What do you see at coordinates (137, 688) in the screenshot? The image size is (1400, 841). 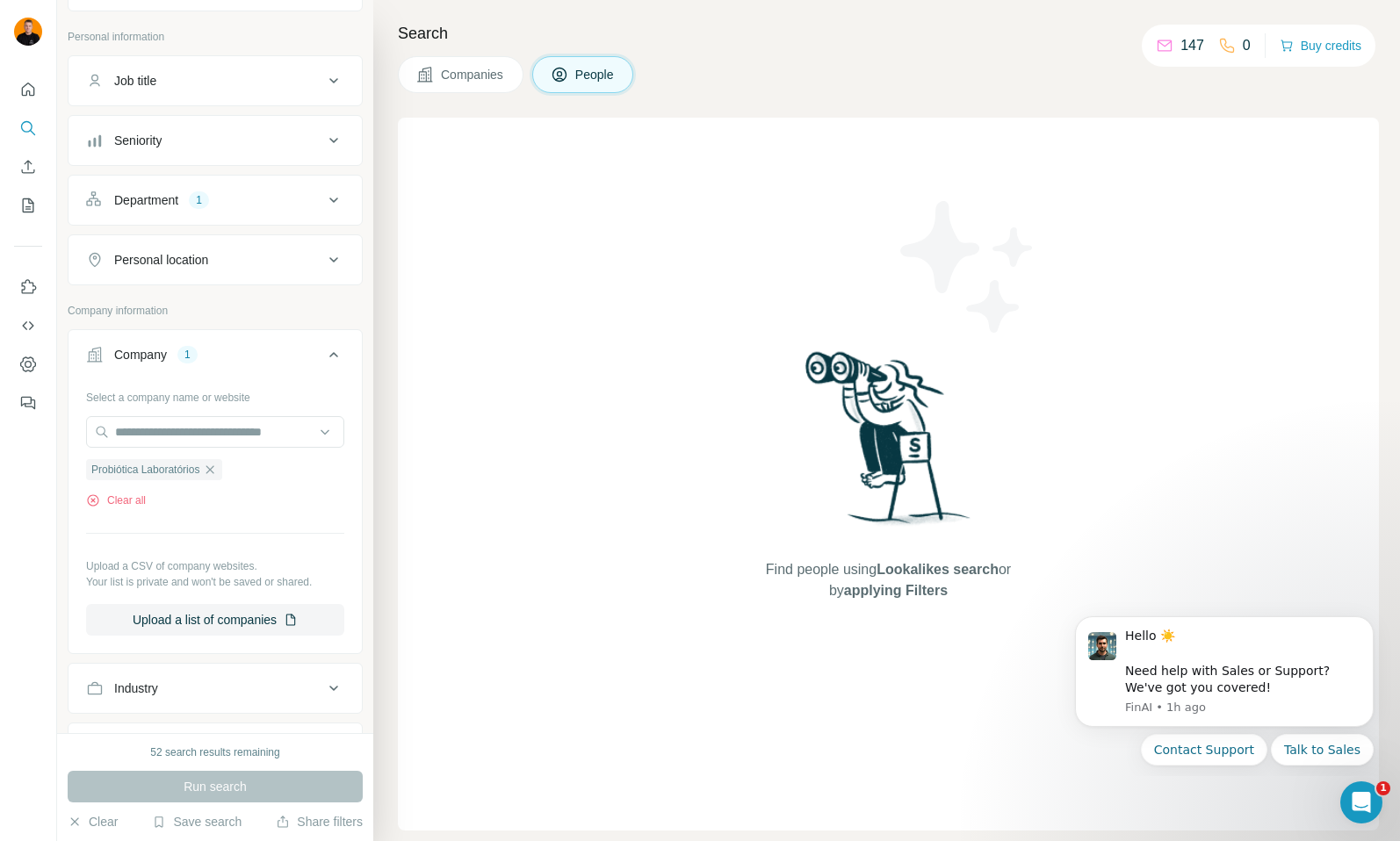 I see `div: Industry` at bounding box center [137, 688].